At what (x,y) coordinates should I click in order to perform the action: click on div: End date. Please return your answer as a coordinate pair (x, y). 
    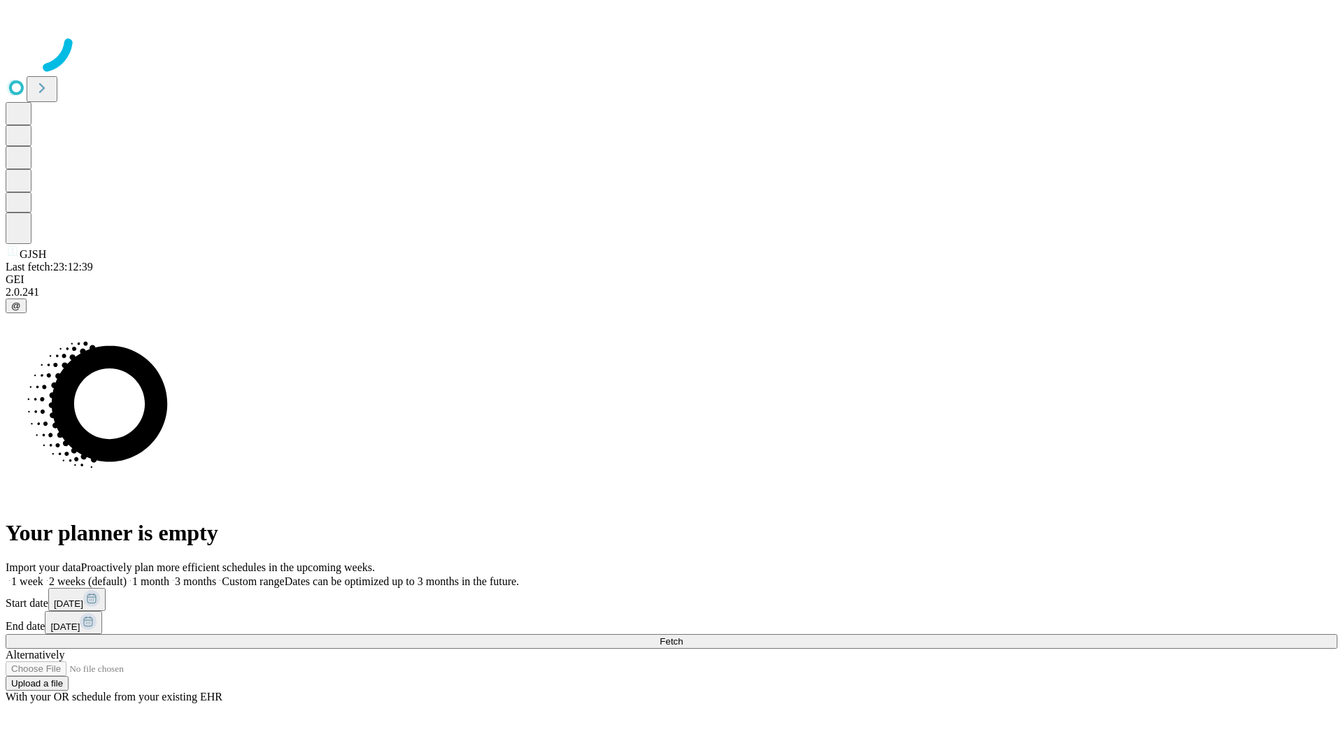
    Looking at the image, I should click on (671, 622).